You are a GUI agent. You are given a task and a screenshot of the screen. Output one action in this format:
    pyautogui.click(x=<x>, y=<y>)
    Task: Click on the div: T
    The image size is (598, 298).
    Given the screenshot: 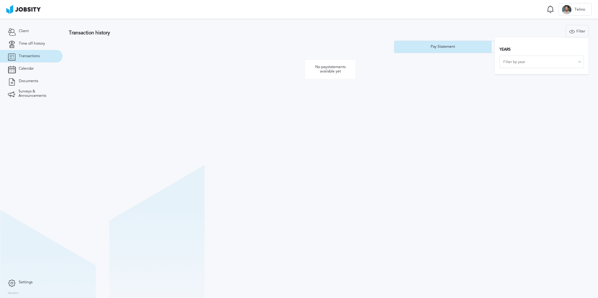 What is the action you would take?
    pyautogui.click(x=567, y=10)
    